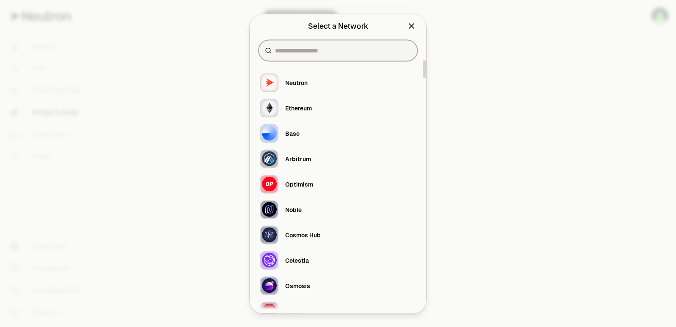 This screenshot has width=676, height=327. I want to click on div: Base, so click(293, 133).